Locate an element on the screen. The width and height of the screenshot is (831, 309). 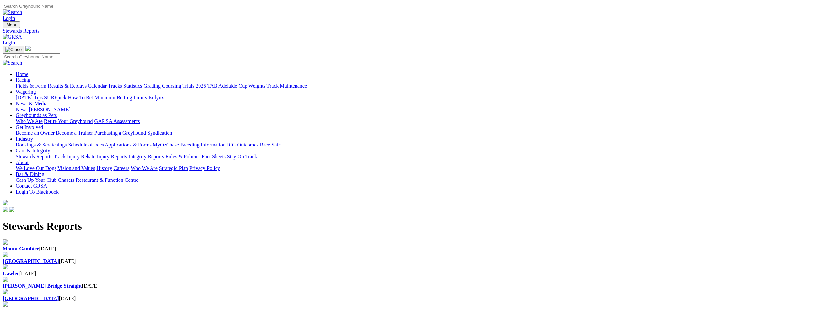
a: Contact GRSA is located at coordinates (31, 186).